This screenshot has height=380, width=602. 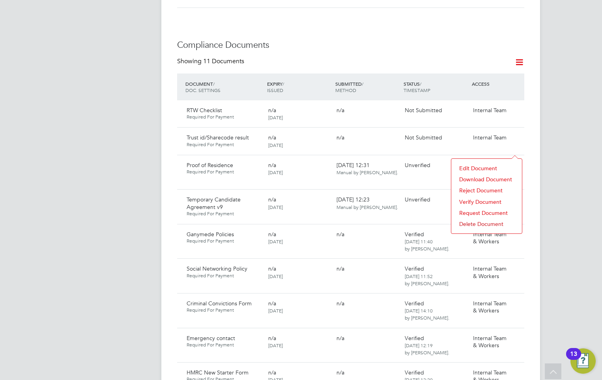 What do you see at coordinates (417, 90) in the screenshot?
I see `span: TIMESTAMP` at bounding box center [417, 90].